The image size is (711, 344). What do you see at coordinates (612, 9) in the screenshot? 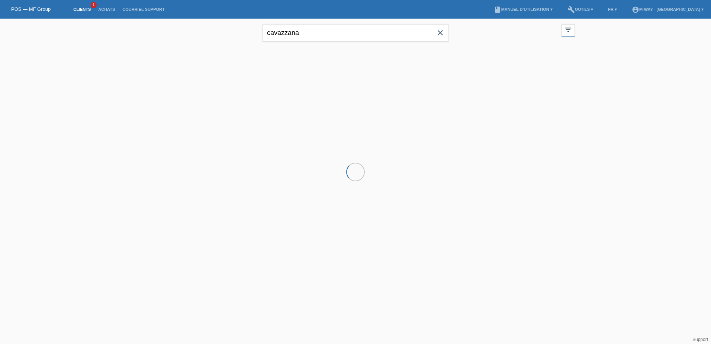
I see `a: FR ▾` at bounding box center [612, 9].